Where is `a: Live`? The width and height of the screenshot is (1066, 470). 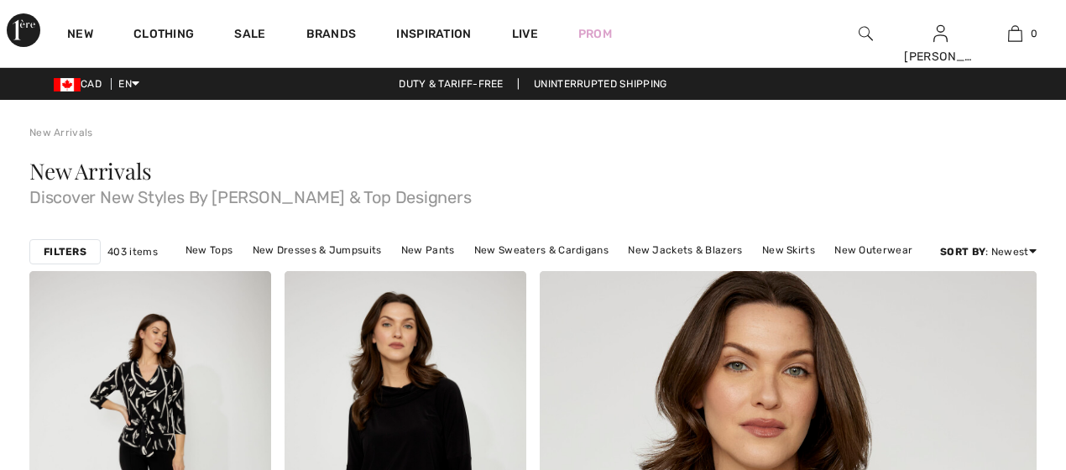 a: Live is located at coordinates (525, 34).